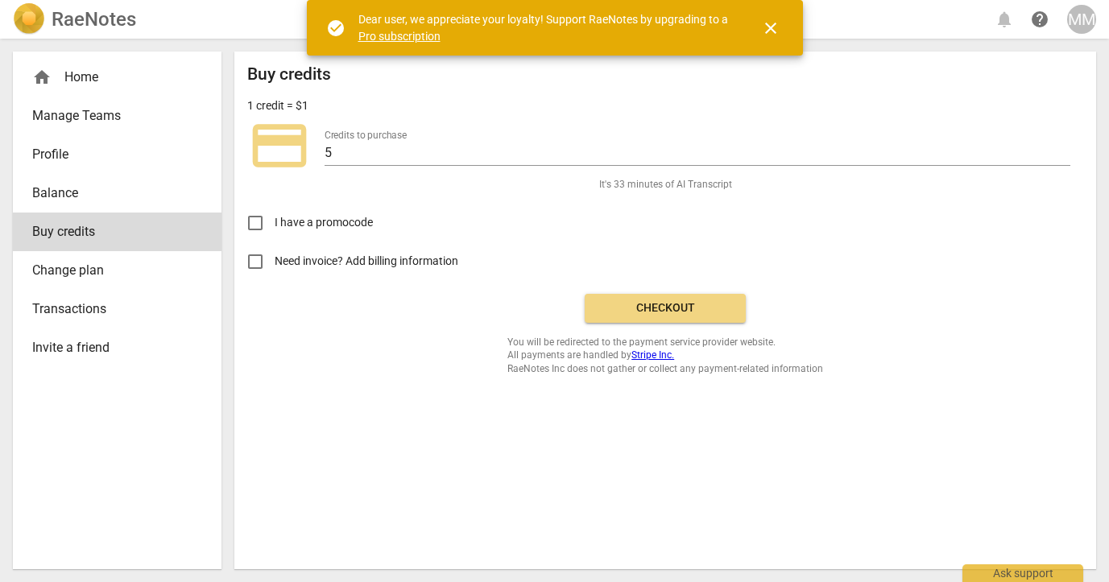 Image resolution: width=1109 pixels, height=582 pixels. I want to click on a: LogoRaeNotes, so click(74, 19).